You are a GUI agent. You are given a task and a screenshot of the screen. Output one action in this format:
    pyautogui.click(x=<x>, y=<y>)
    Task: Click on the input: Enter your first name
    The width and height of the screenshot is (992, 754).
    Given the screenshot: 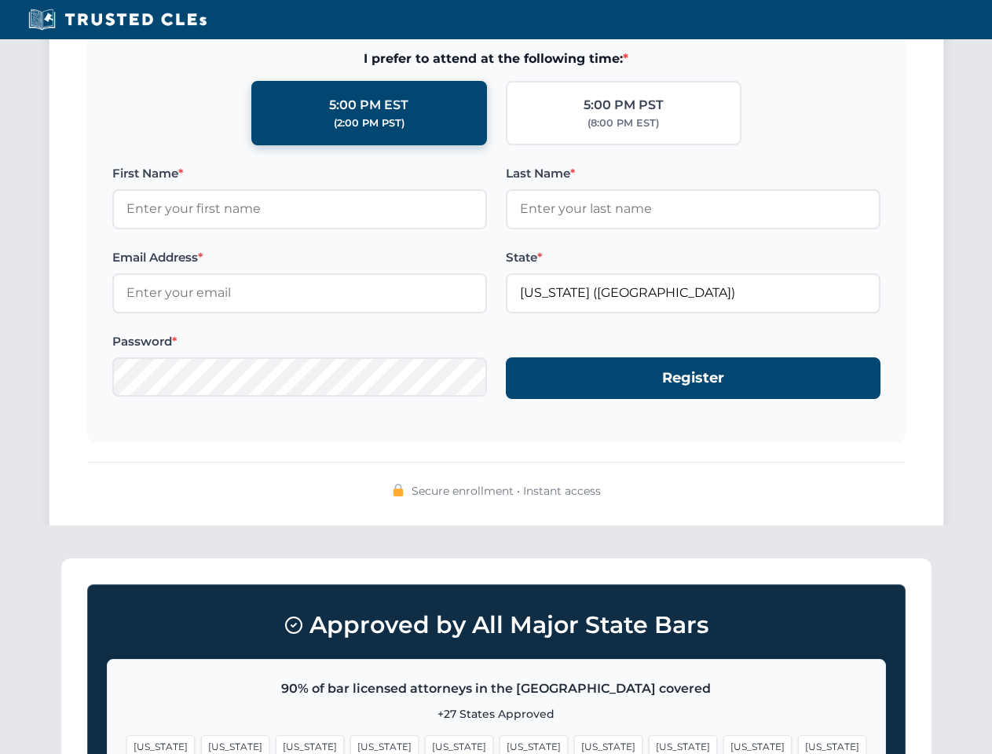 What is the action you would take?
    pyautogui.click(x=299, y=209)
    